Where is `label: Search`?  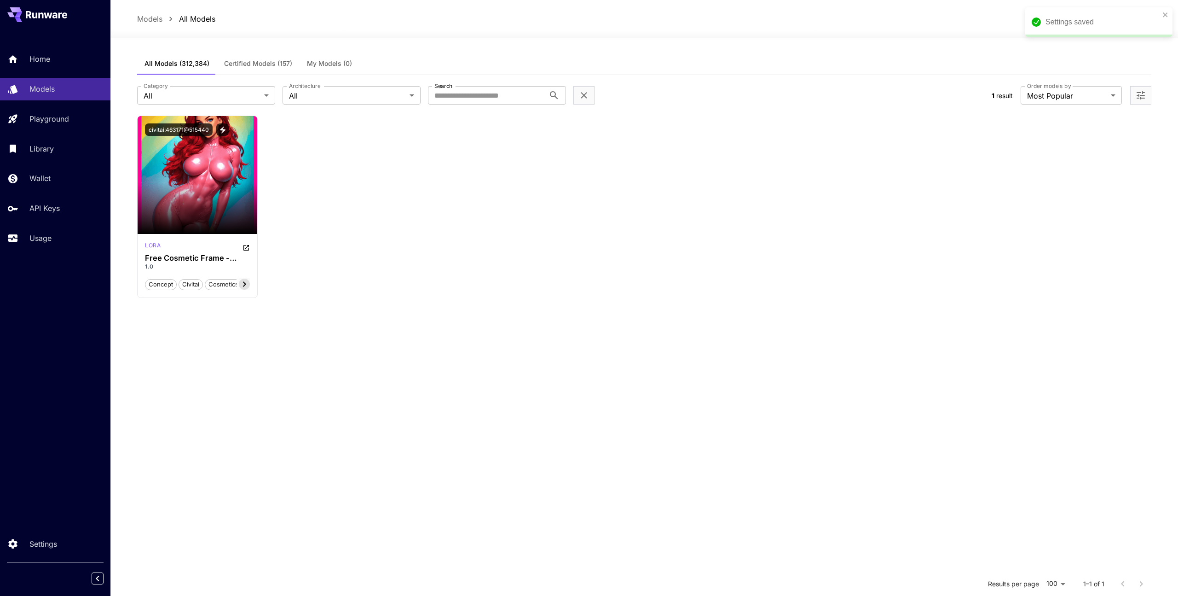 label: Search is located at coordinates (443, 86).